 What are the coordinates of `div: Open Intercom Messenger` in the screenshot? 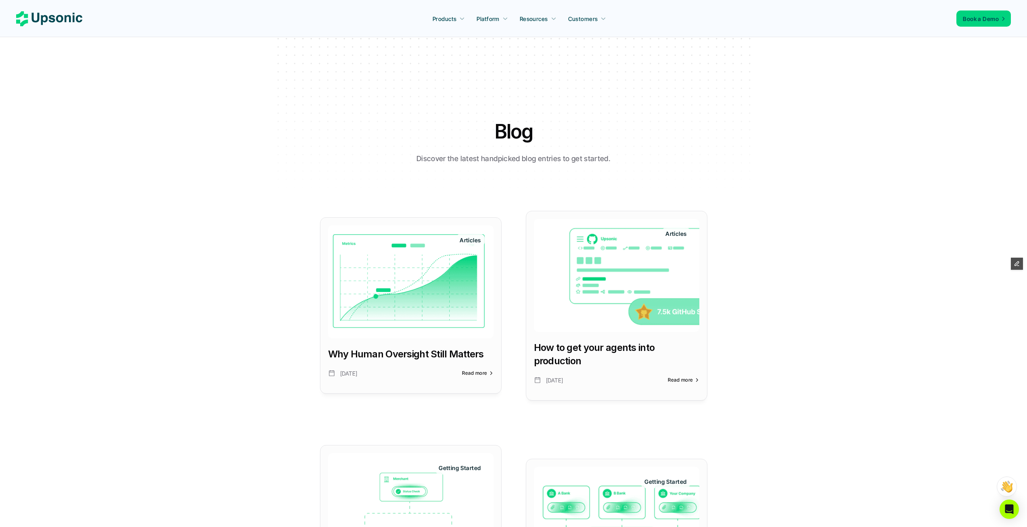 It's located at (1009, 509).